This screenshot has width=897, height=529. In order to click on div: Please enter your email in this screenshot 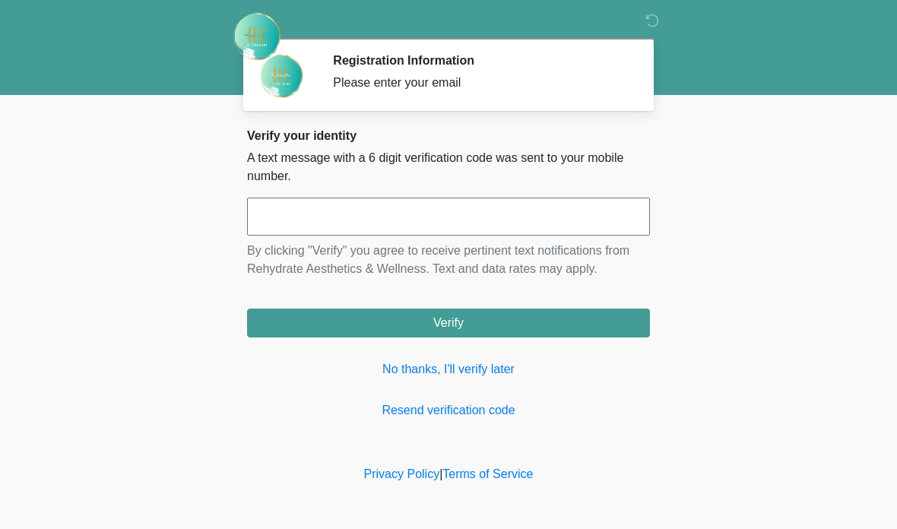, I will do `click(480, 83)`.